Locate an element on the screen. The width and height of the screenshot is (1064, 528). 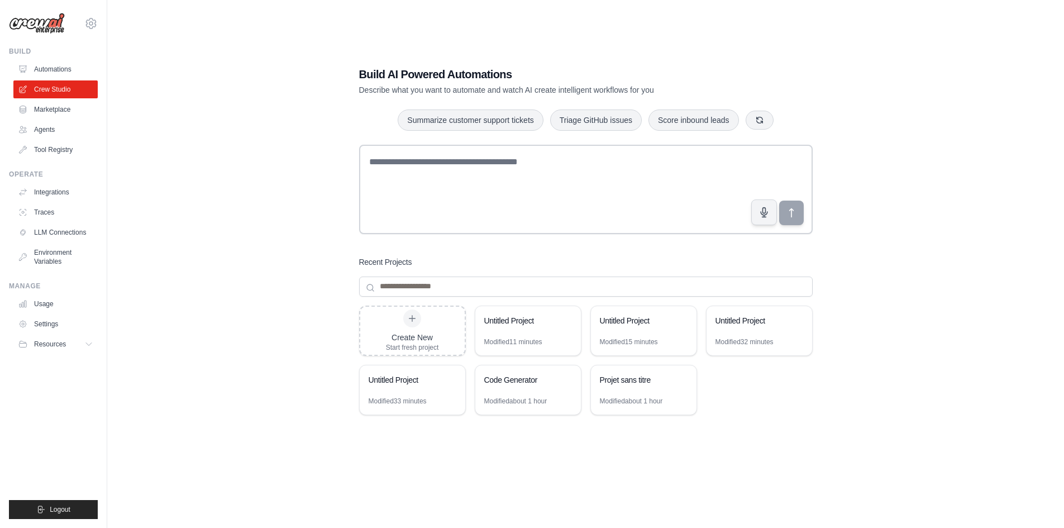
button: Score inbound leads is located at coordinates (694, 120).